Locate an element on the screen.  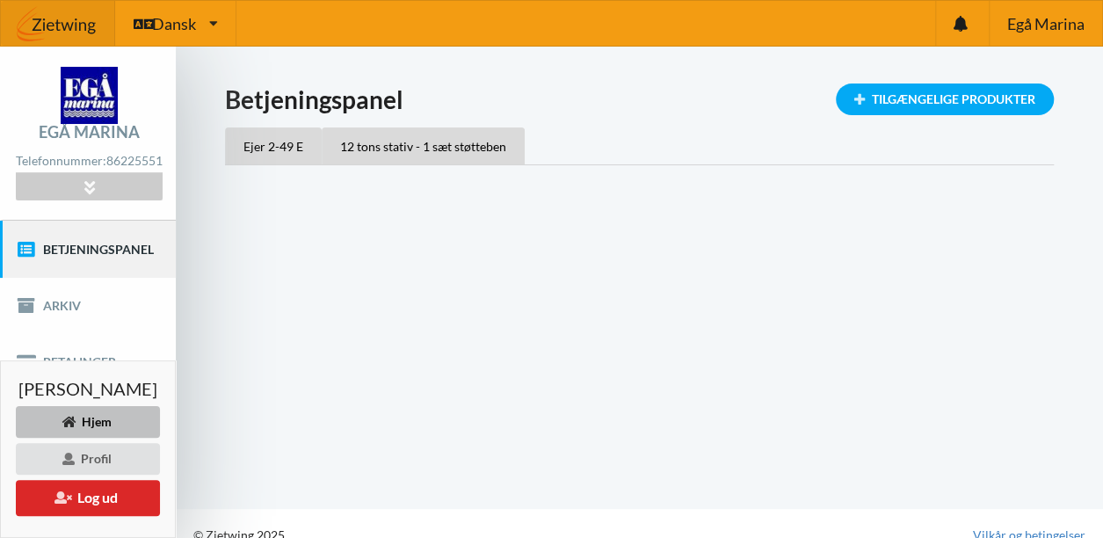
div: Egå Marina is located at coordinates (89, 132).